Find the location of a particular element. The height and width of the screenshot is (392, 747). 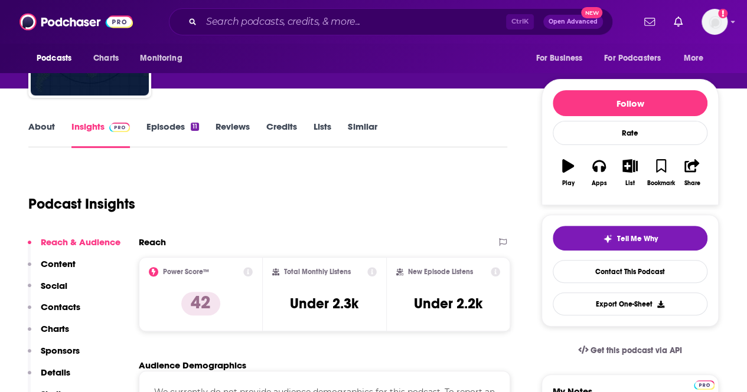

button: Show profile menu is located at coordinates (714, 22).